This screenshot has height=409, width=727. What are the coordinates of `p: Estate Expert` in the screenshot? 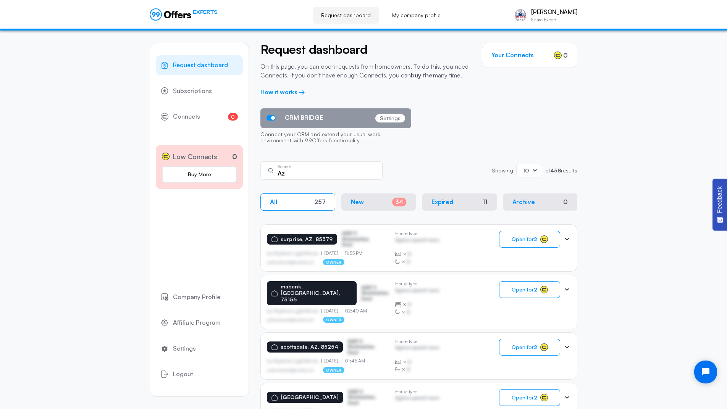 It's located at (554, 20).